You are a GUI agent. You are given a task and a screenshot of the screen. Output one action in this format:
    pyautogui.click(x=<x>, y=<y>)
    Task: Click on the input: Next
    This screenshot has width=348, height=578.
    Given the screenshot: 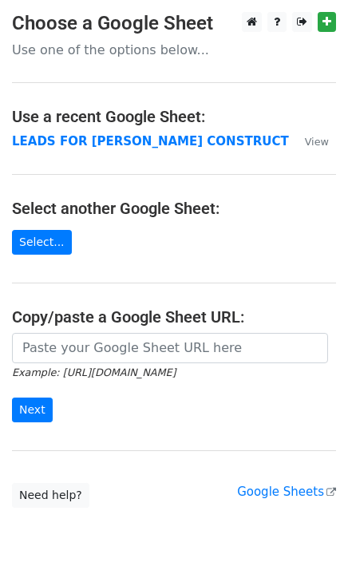 What is the action you would take?
    pyautogui.click(x=32, y=410)
    